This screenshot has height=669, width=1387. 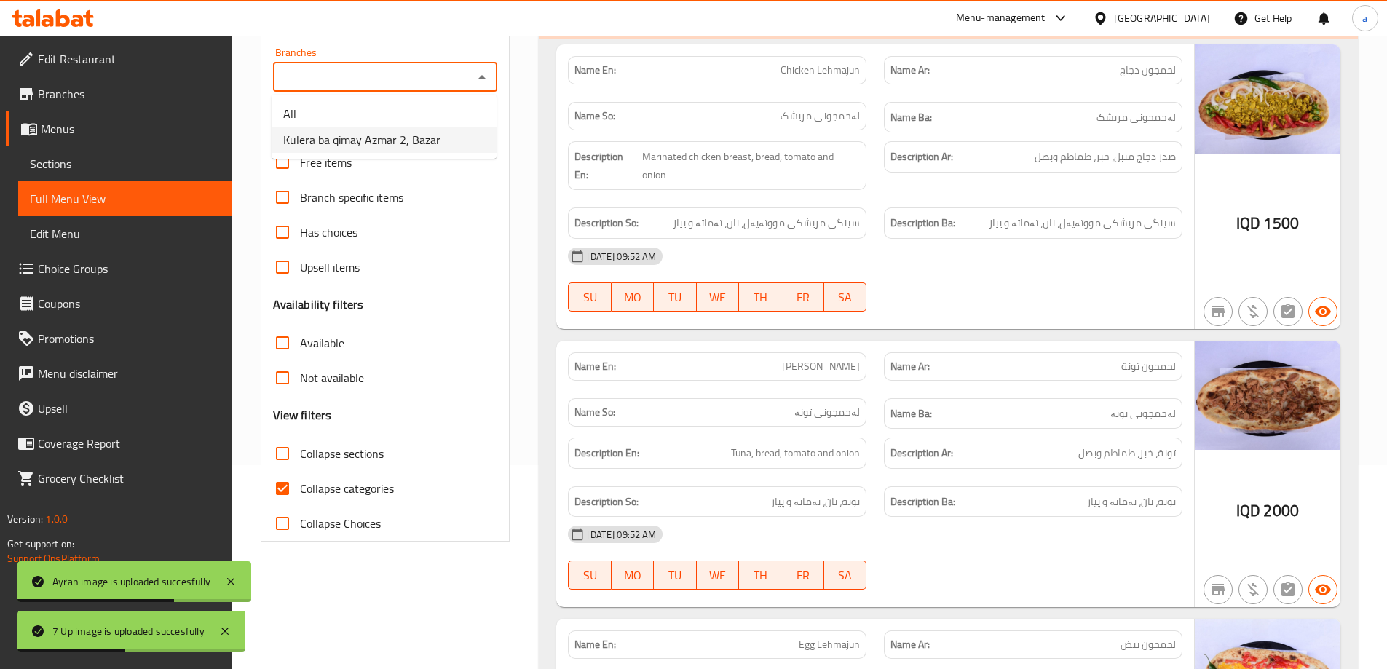 What do you see at coordinates (129, 408) in the screenshot?
I see `span: Upsell` at bounding box center [129, 408].